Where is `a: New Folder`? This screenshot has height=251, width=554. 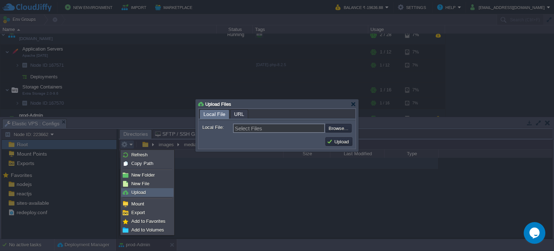 a: New Folder is located at coordinates (147, 175).